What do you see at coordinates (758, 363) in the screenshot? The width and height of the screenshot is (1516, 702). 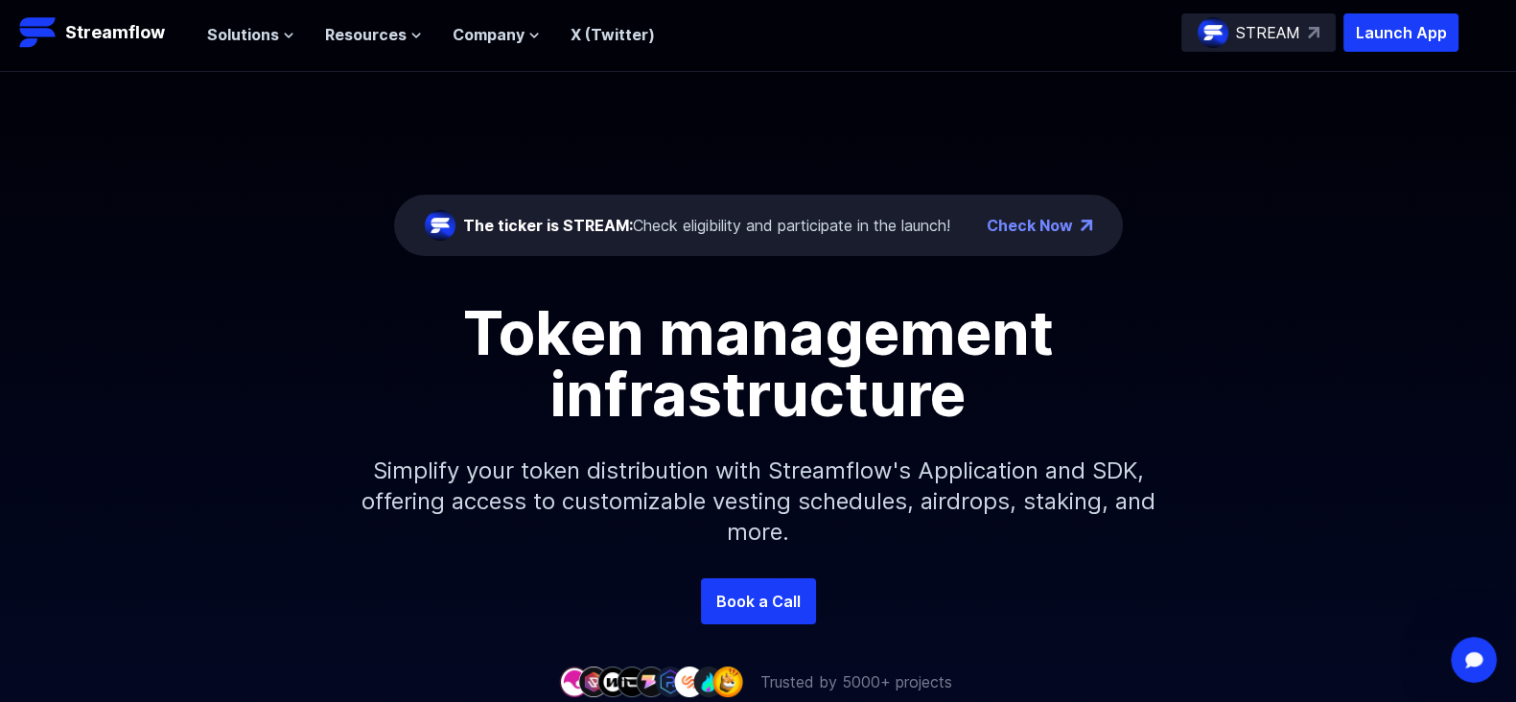 I see `h1: Token management infrastructure` at bounding box center [758, 363].